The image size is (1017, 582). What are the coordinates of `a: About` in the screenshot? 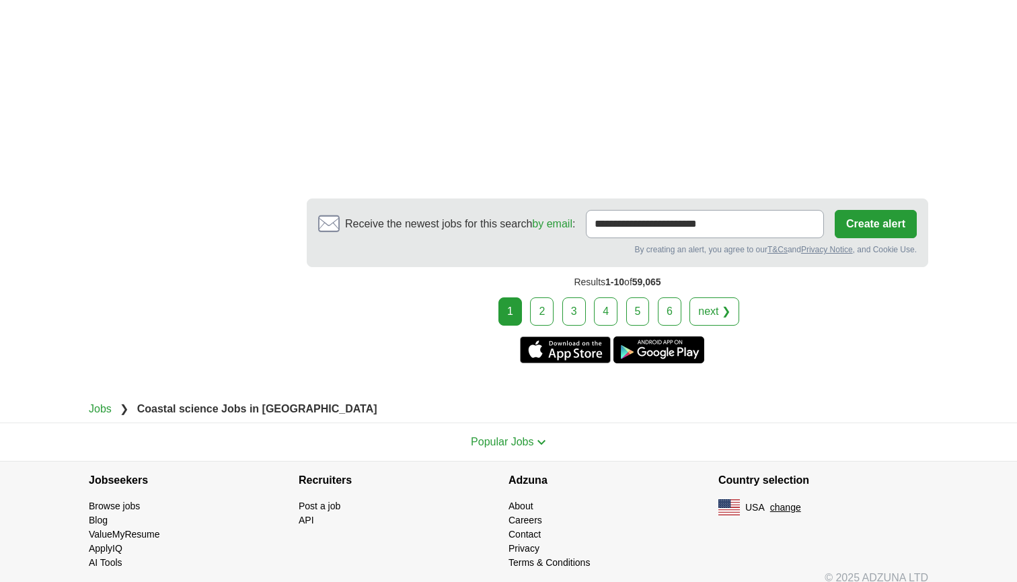 It's located at (521, 506).